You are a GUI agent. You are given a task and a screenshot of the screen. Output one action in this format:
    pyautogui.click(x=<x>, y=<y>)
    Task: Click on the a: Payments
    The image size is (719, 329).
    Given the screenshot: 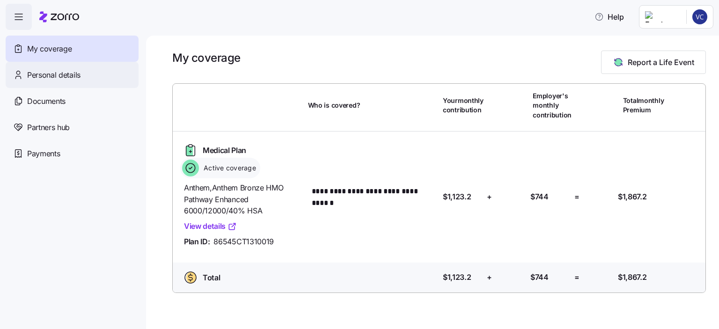 What is the action you would take?
    pyautogui.click(x=72, y=154)
    